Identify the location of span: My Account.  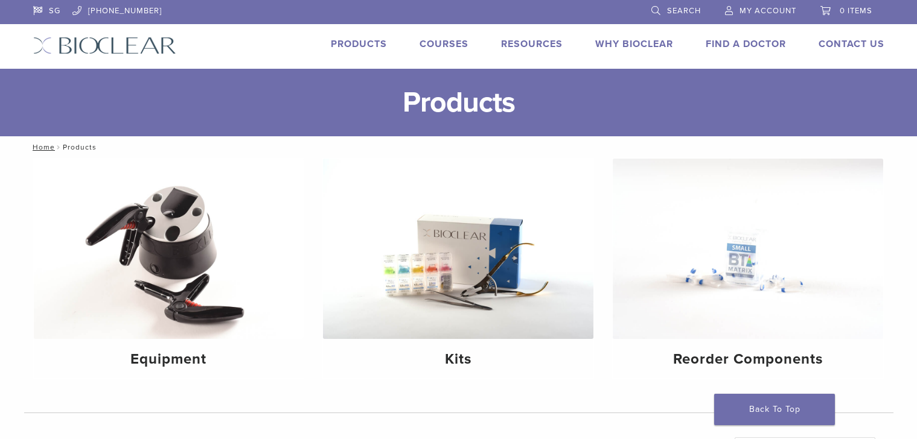
(768, 11).